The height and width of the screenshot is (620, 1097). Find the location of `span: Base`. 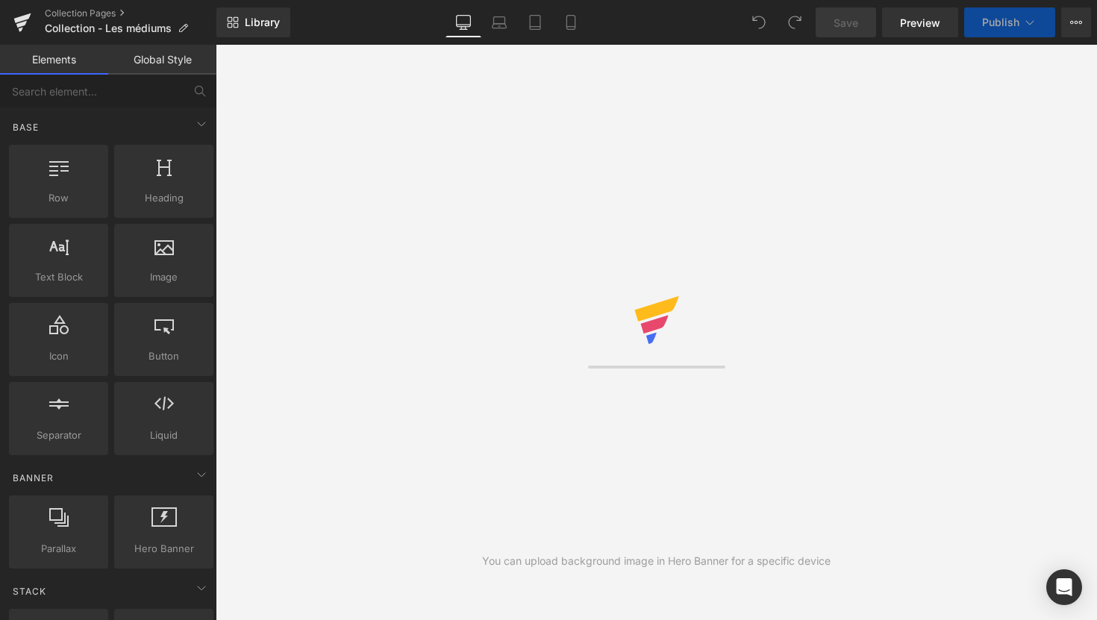

span: Base is located at coordinates (25, 127).